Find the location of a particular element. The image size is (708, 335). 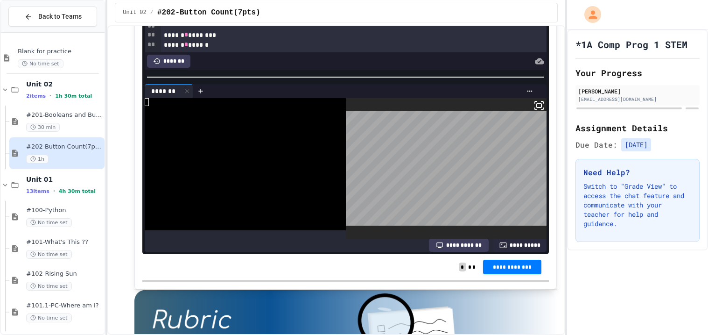

h3: Need Help? is located at coordinates (638, 172).